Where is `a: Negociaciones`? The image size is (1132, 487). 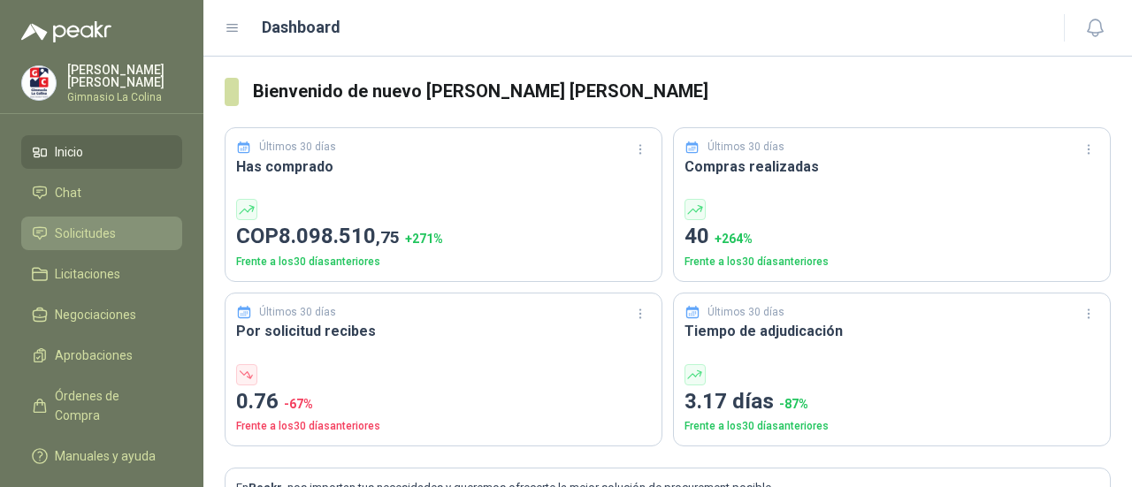 a: Negociaciones is located at coordinates (102, 315).